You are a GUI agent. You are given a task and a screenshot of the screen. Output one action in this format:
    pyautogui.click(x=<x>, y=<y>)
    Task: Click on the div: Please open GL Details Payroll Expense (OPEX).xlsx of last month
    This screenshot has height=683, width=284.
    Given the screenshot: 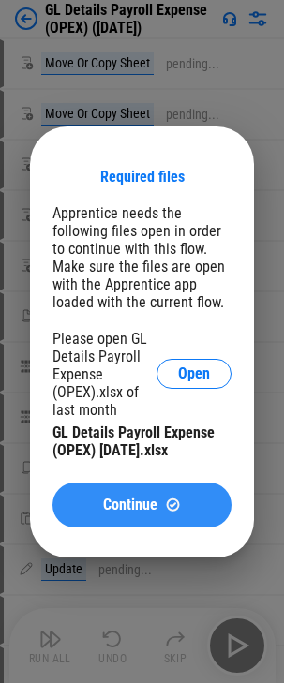 What is the action you would take?
    pyautogui.click(x=104, y=374)
    